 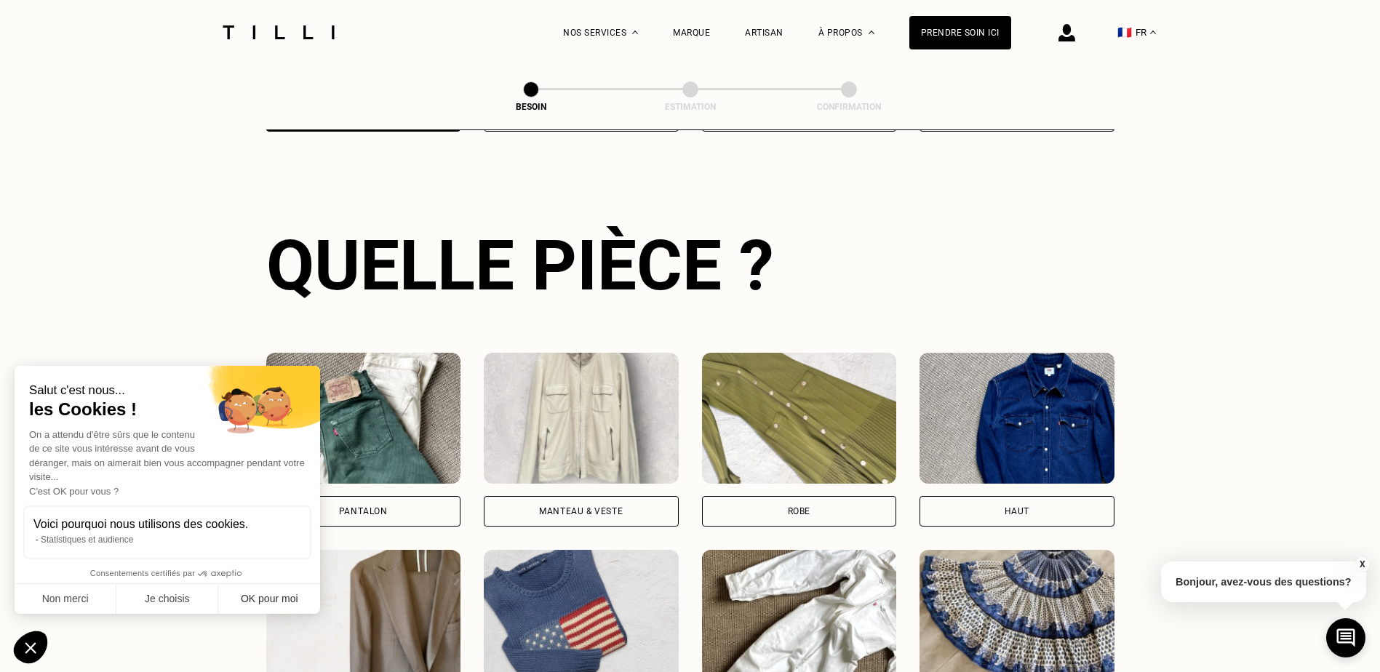 What do you see at coordinates (581, 511) in the screenshot?
I see `div: Manteau & Veste` at bounding box center [581, 511].